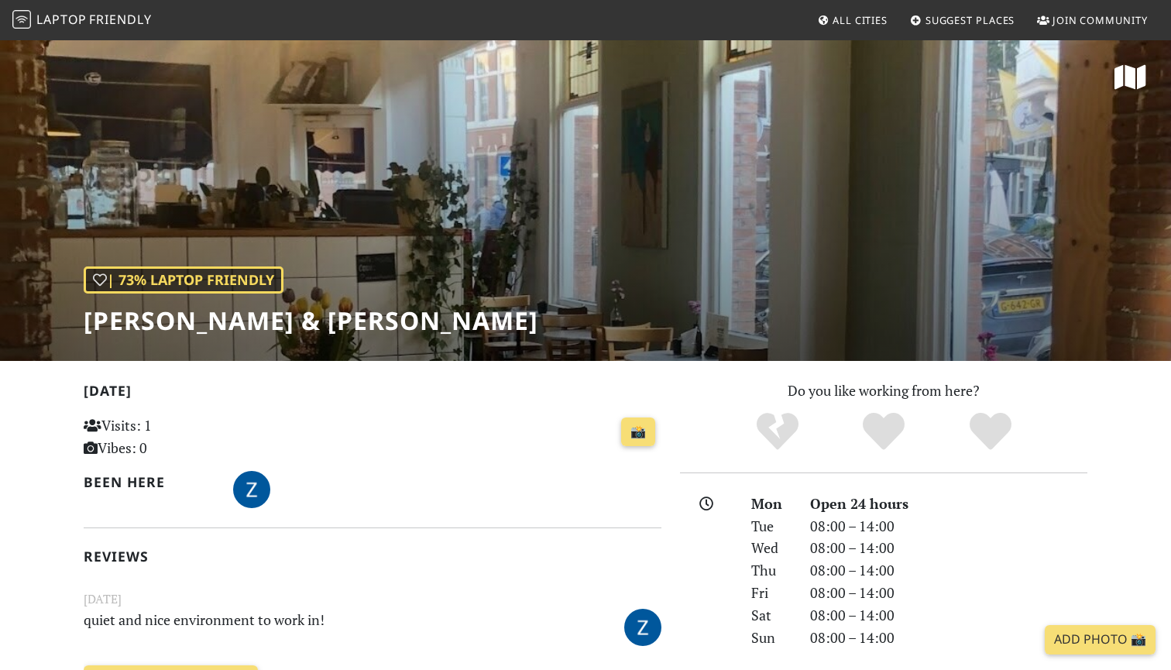 This screenshot has height=670, width=1171. Describe the element at coordinates (771, 637) in the screenshot. I see `div: Sun` at that location.